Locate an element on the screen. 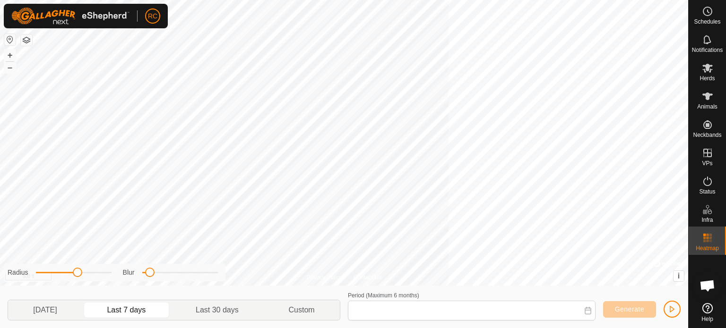 Image resolution: width=726 pixels, height=328 pixels. button: i is located at coordinates (679, 276).